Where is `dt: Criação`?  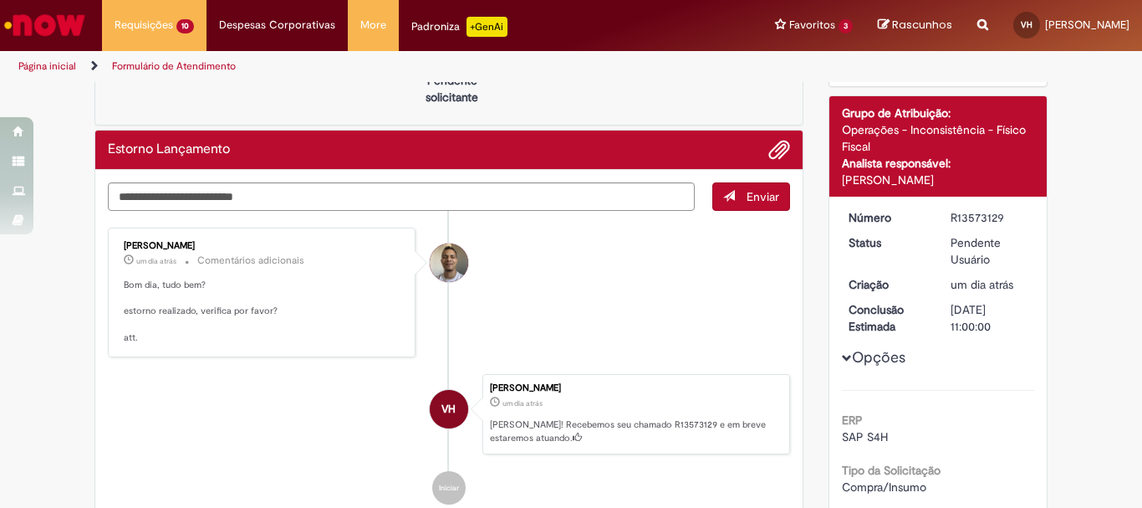
dt: Criação is located at coordinates (887, 284).